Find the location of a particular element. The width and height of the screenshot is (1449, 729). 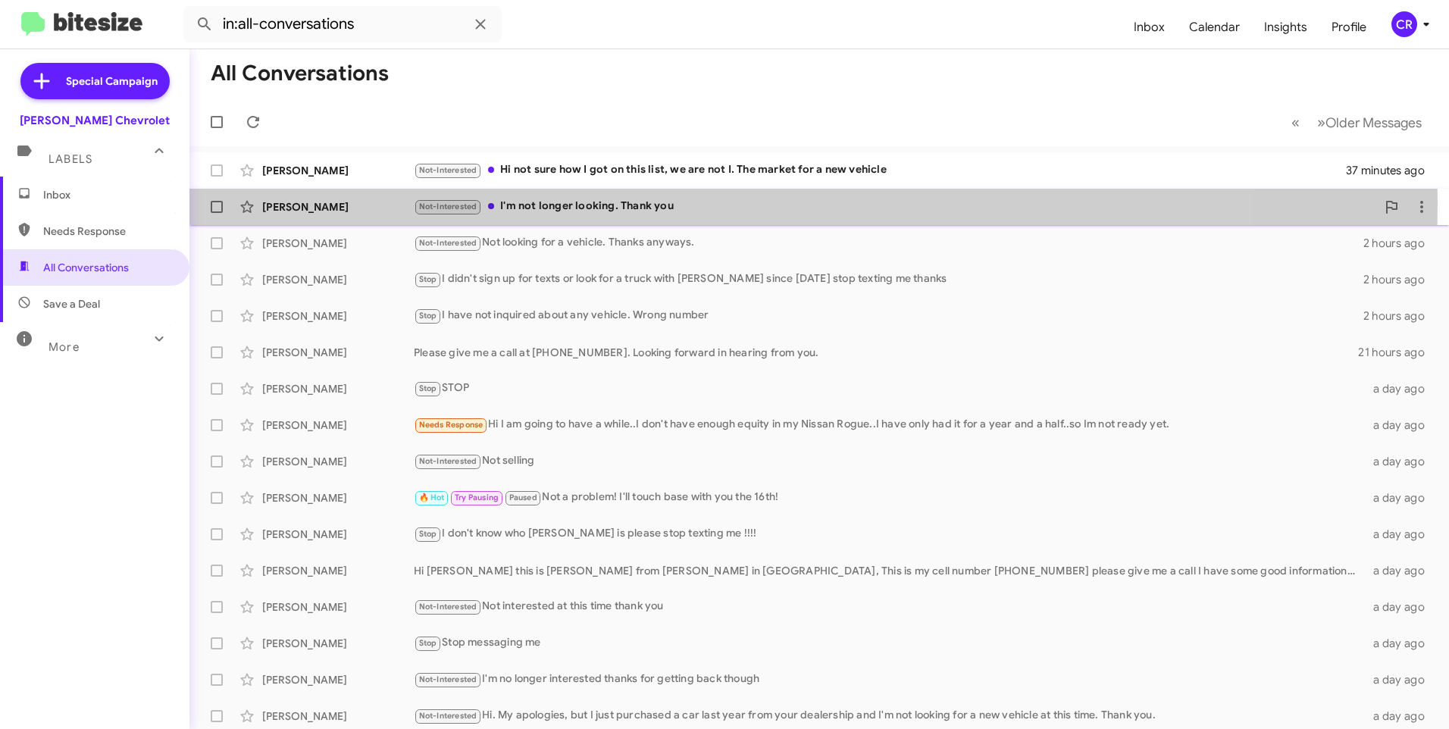

h1: All Conversations is located at coordinates (299, 74).